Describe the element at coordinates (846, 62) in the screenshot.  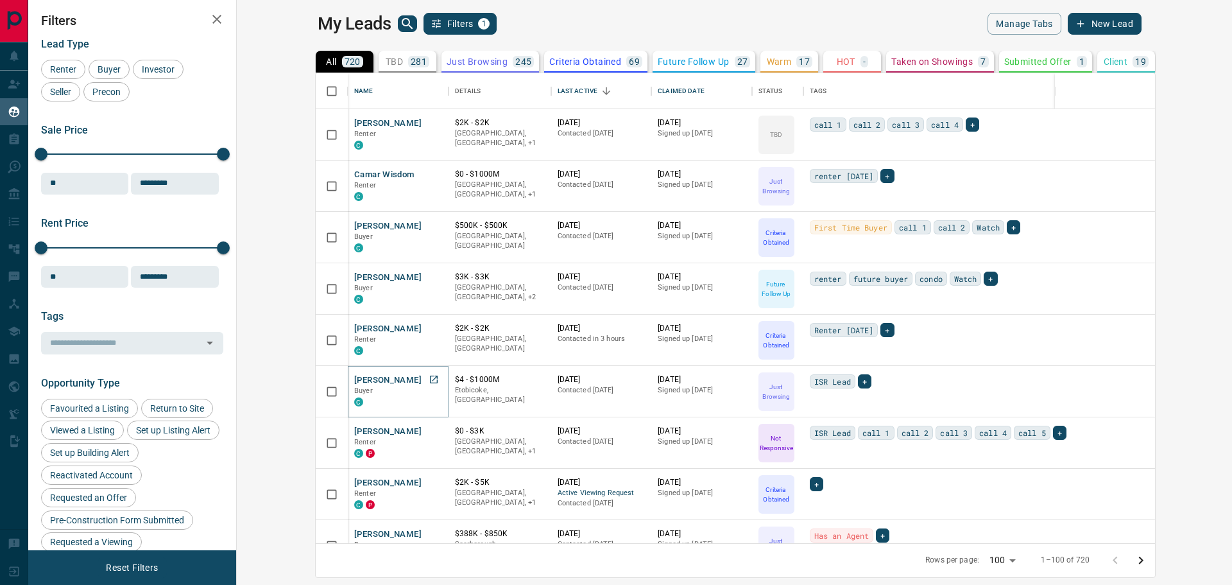
I see `p: HOT` at that location.